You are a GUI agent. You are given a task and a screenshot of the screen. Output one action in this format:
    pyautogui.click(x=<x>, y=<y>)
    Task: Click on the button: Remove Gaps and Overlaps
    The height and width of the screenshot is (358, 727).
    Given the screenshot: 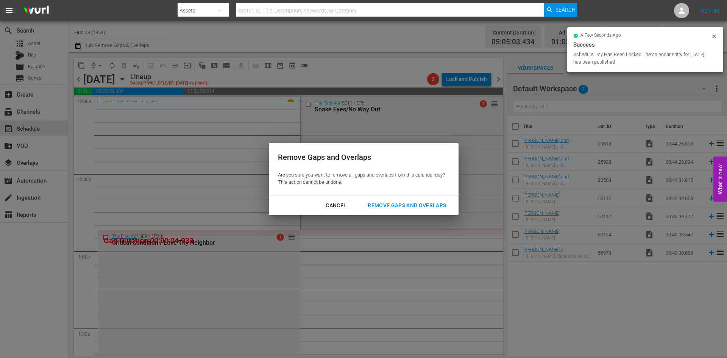 What is the action you would take?
    pyautogui.click(x=406, y=205)
    